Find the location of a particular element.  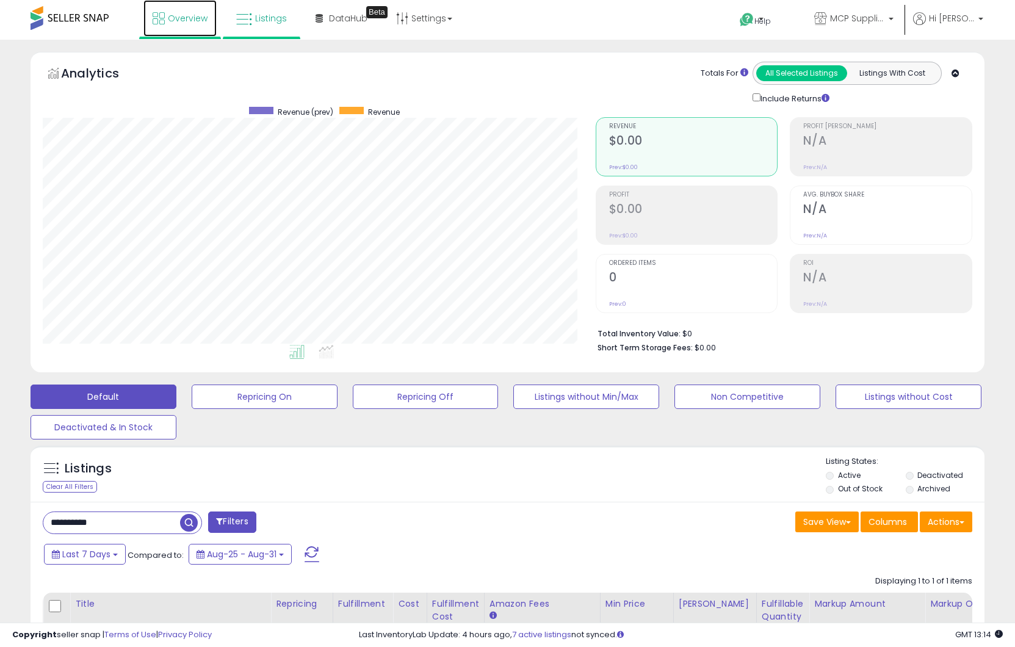

button: Last 7 Days is located at coordinates (85, 554).